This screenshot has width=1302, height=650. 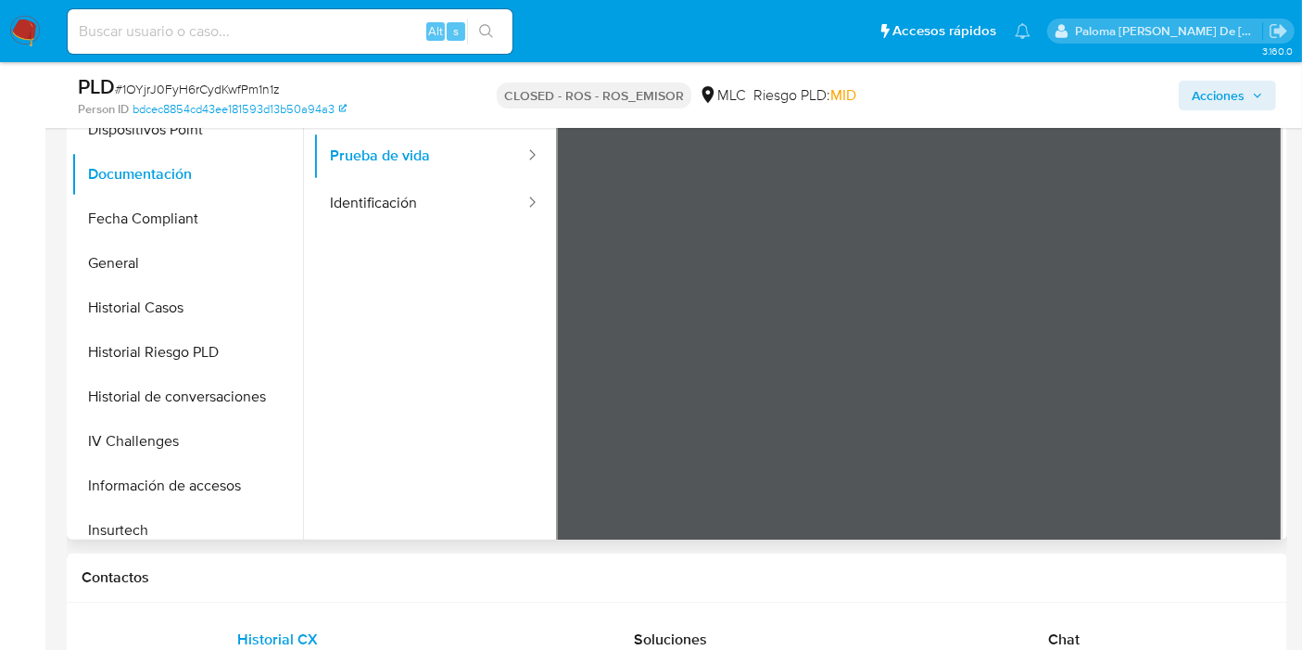 I want to click on span: Acciones, so click(x=1218, y=95).